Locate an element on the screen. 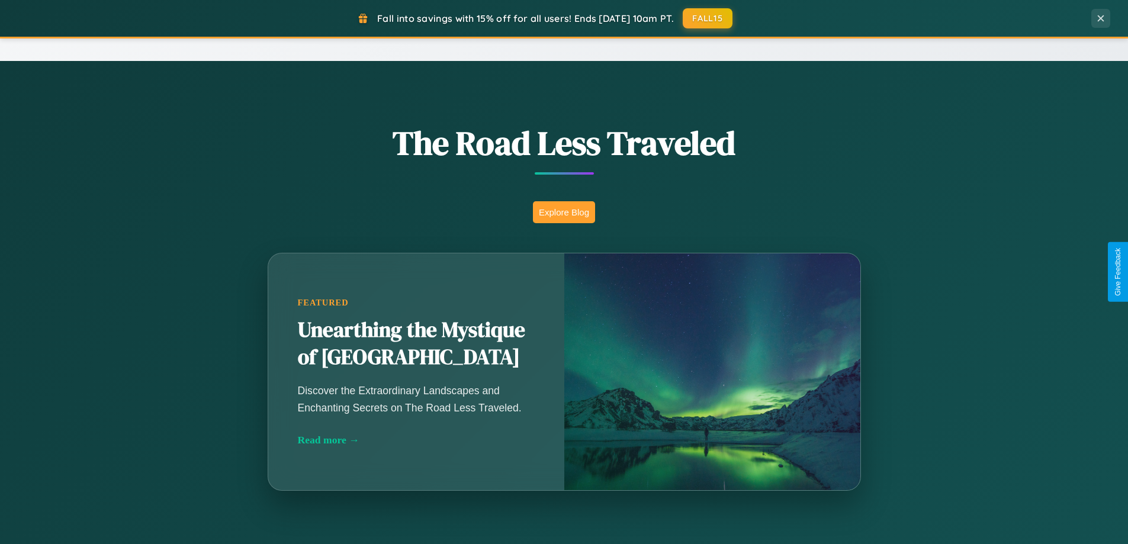 The height and width of the screenshot is (544, 1128). button: Explore Blog is located at coordinates (564, 212).